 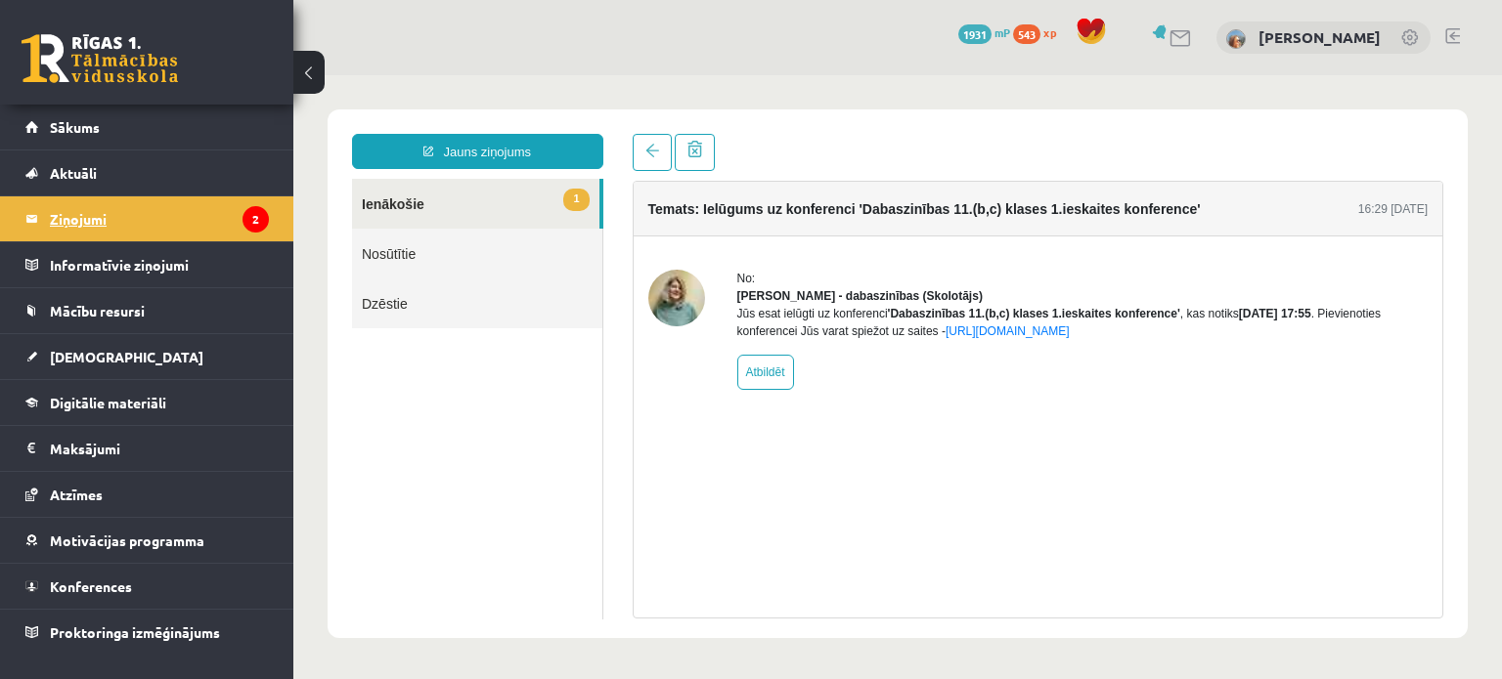 What do you see at coordinates (147, 173) in the screenshot?
I see `a: Aktuāli` at bounding box center [147, 173].